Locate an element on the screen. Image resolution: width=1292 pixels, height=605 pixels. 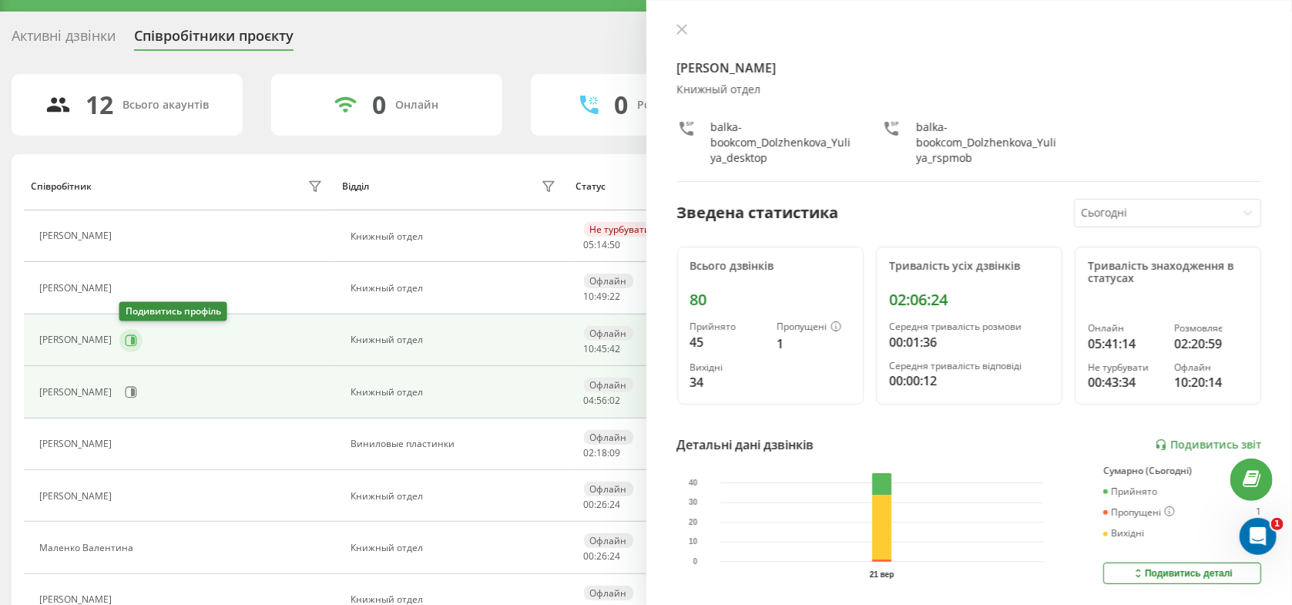
div: Вихідні is located at coordinates (1124, 533).